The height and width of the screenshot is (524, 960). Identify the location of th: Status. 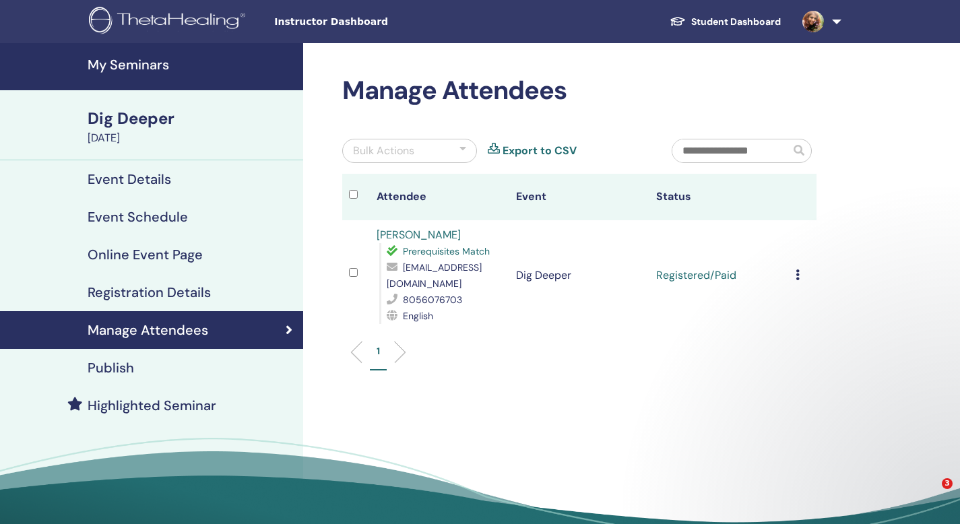
(718, 197).